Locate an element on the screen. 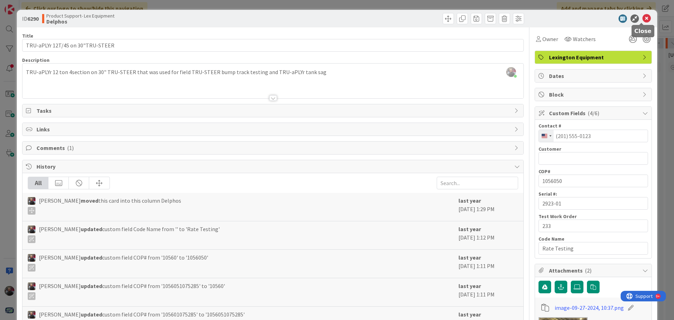  input: type card name here... is located at coordinates (273, 45).